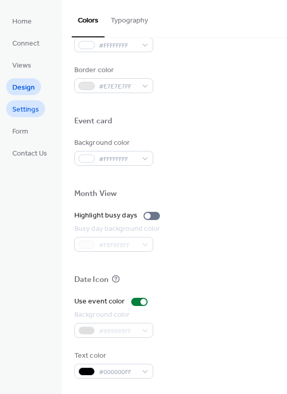 This screenshot has width=287, height=394. What do you see at coordinates (91, 280) in the screenshot?
I see `div: Date Icon` at bounding box center [91, 280].